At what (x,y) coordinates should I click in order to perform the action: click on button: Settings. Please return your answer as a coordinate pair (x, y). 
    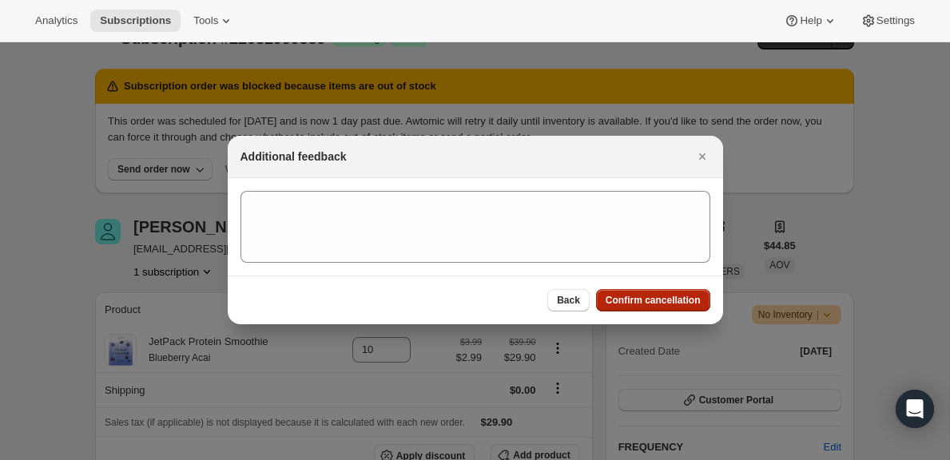
    Looking at the image, I should click on (888, 21).